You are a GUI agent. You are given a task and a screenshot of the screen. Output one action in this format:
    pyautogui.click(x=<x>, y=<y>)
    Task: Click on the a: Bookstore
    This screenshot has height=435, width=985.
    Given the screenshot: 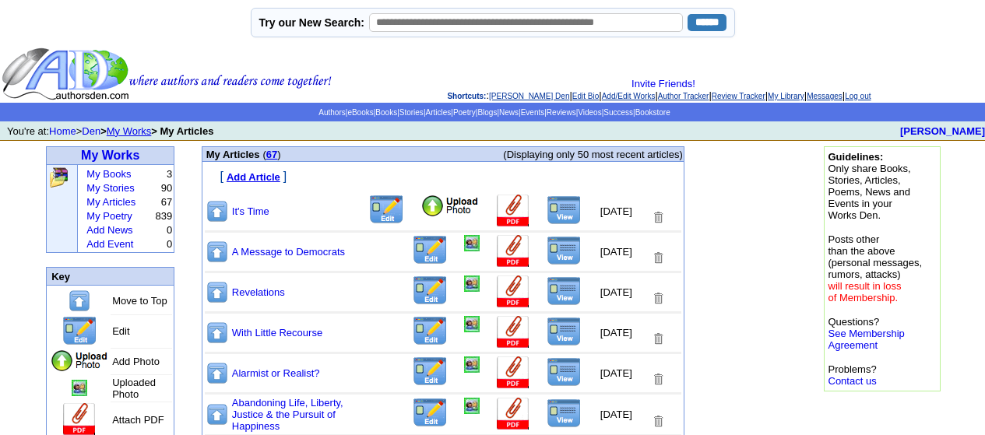 What is the action you would take?
    pyautogui.click(x=653, y=112)
    